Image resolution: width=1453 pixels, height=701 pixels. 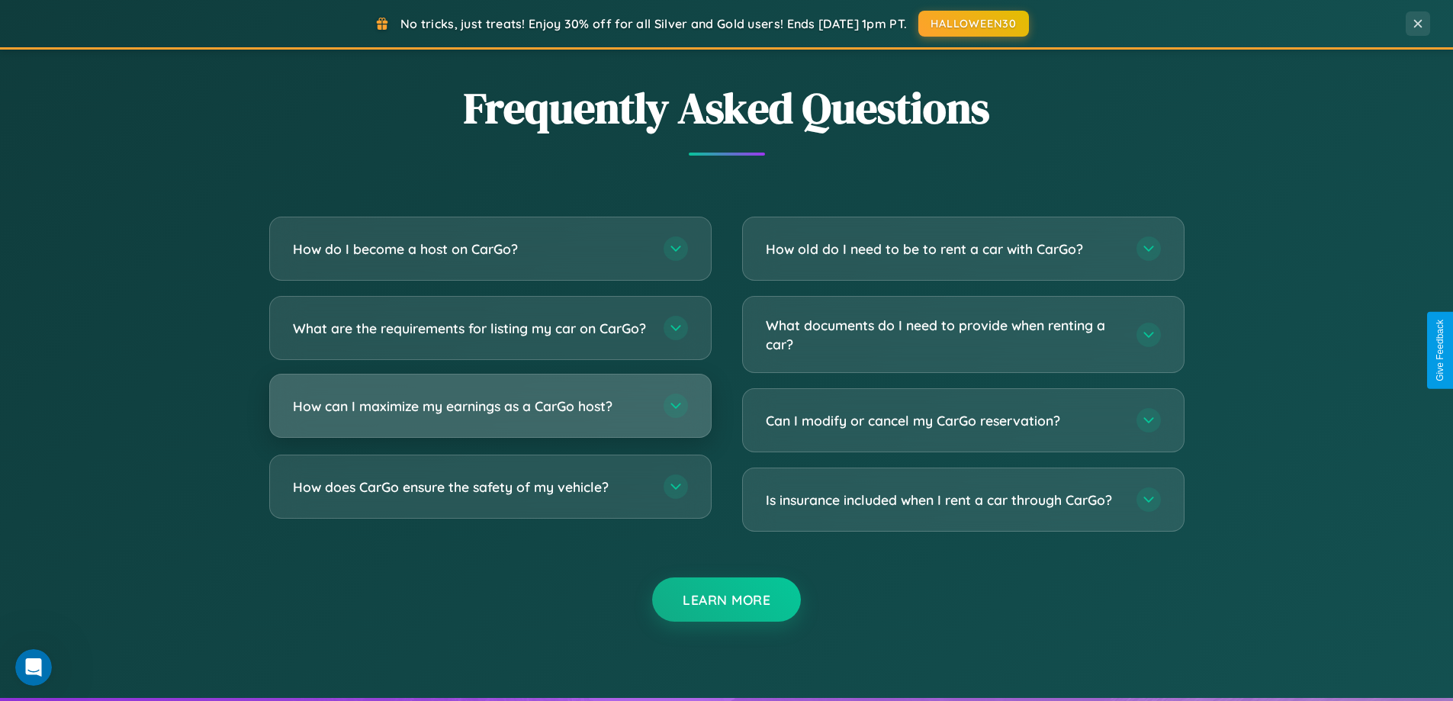 What do you see at coordinates (726, 600) in the screenshot?
I see `button: Learn More` at bounding box center [726, 600].